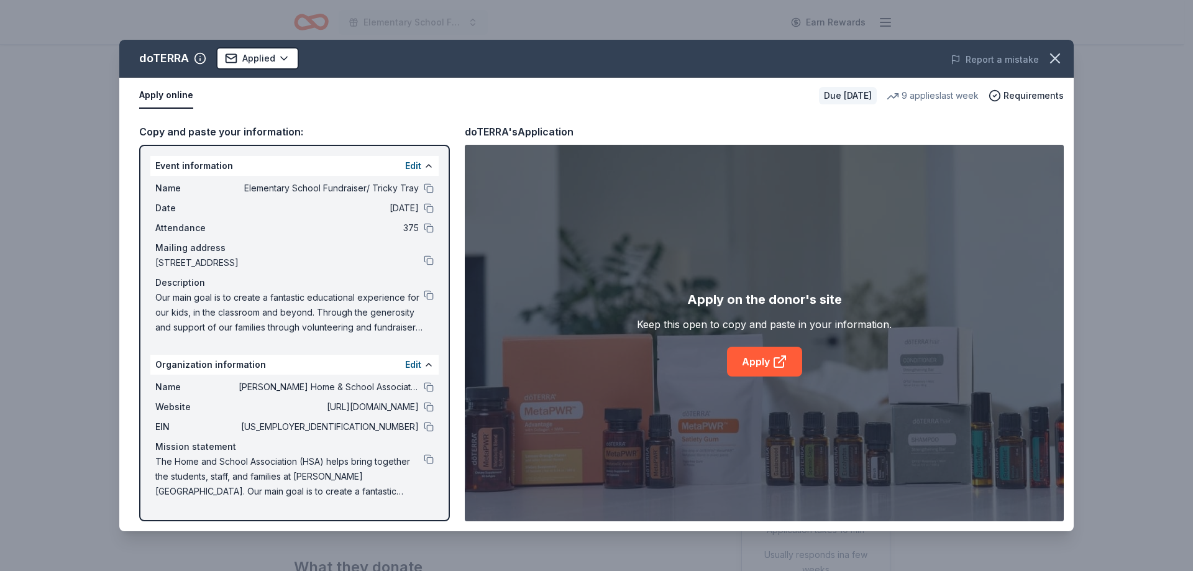 The image size is (1193, 571). I want to click on button: Requirements, so click(1025, 96).